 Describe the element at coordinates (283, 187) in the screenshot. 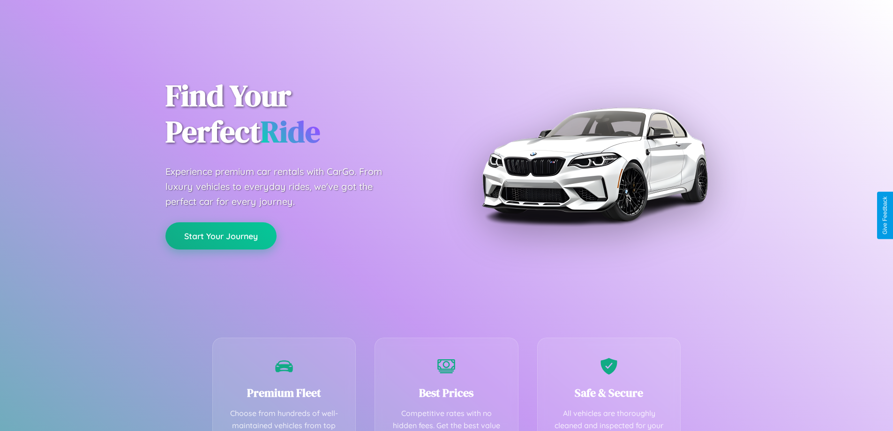

I see `p: Experience premium car rentals with CarGo. From luxury vehicles to everyday rides, we've got the ...` at that location.